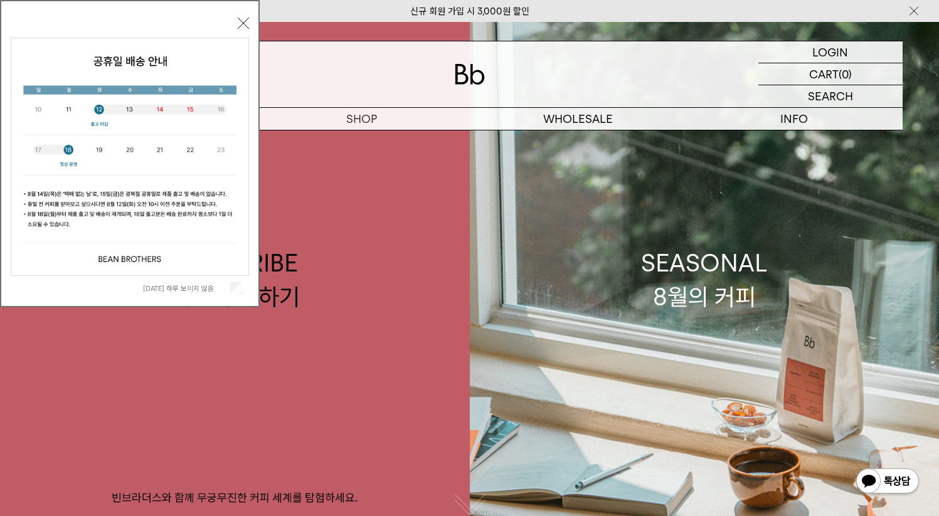 Image resolution: width=939 pixels, height=516 pixels. I want to click on p: SHOP, so click(361, 119).